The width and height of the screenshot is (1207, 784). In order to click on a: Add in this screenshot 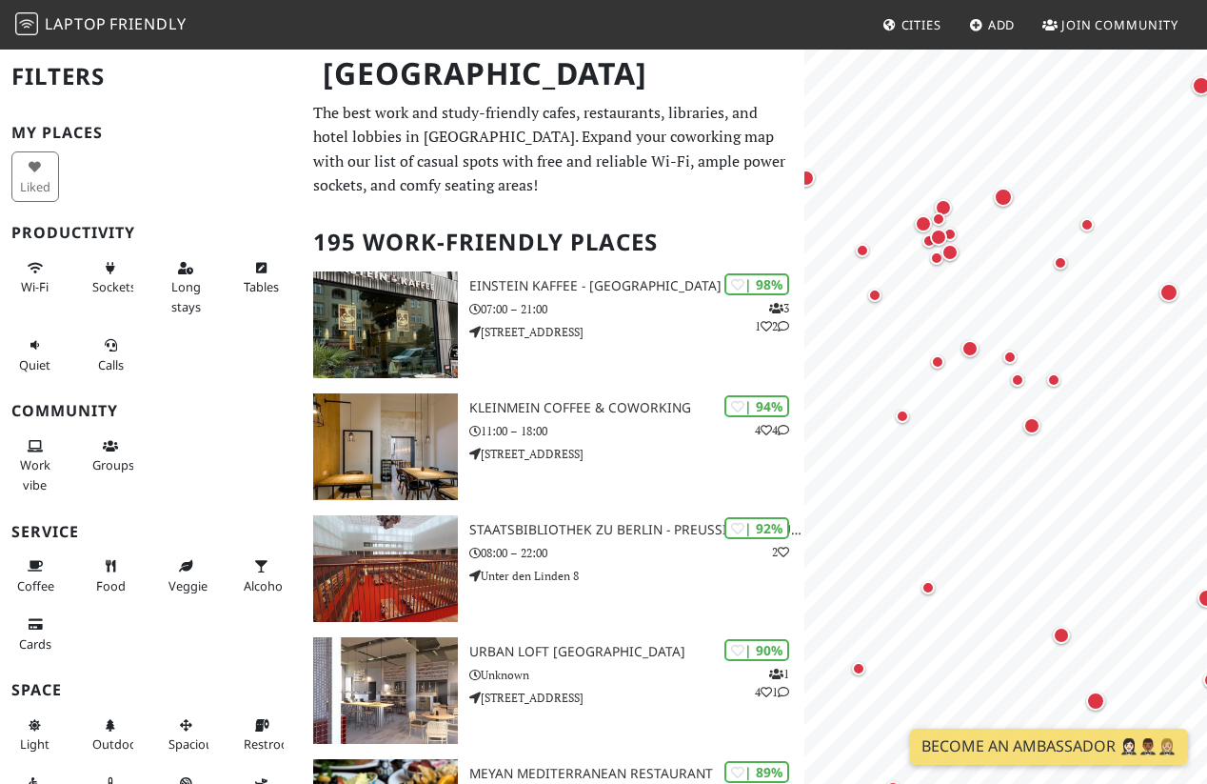, I will do `click(992, 25)`.